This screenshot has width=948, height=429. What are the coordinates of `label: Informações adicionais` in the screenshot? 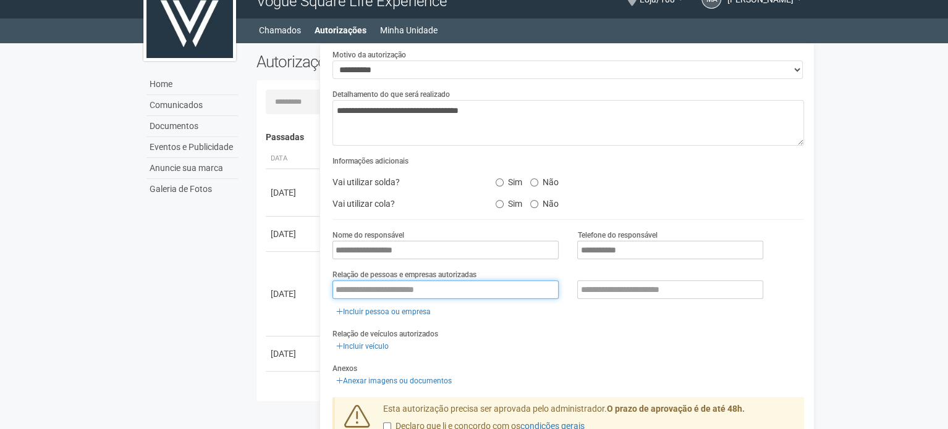 It's located at (370, 161).